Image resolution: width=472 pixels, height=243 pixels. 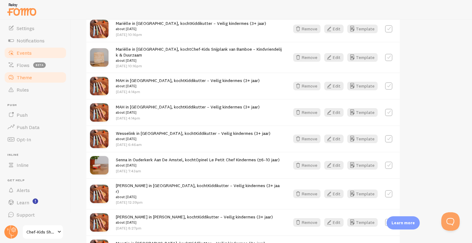 I want to click on div: Learn more, so click(x=403, y=223).